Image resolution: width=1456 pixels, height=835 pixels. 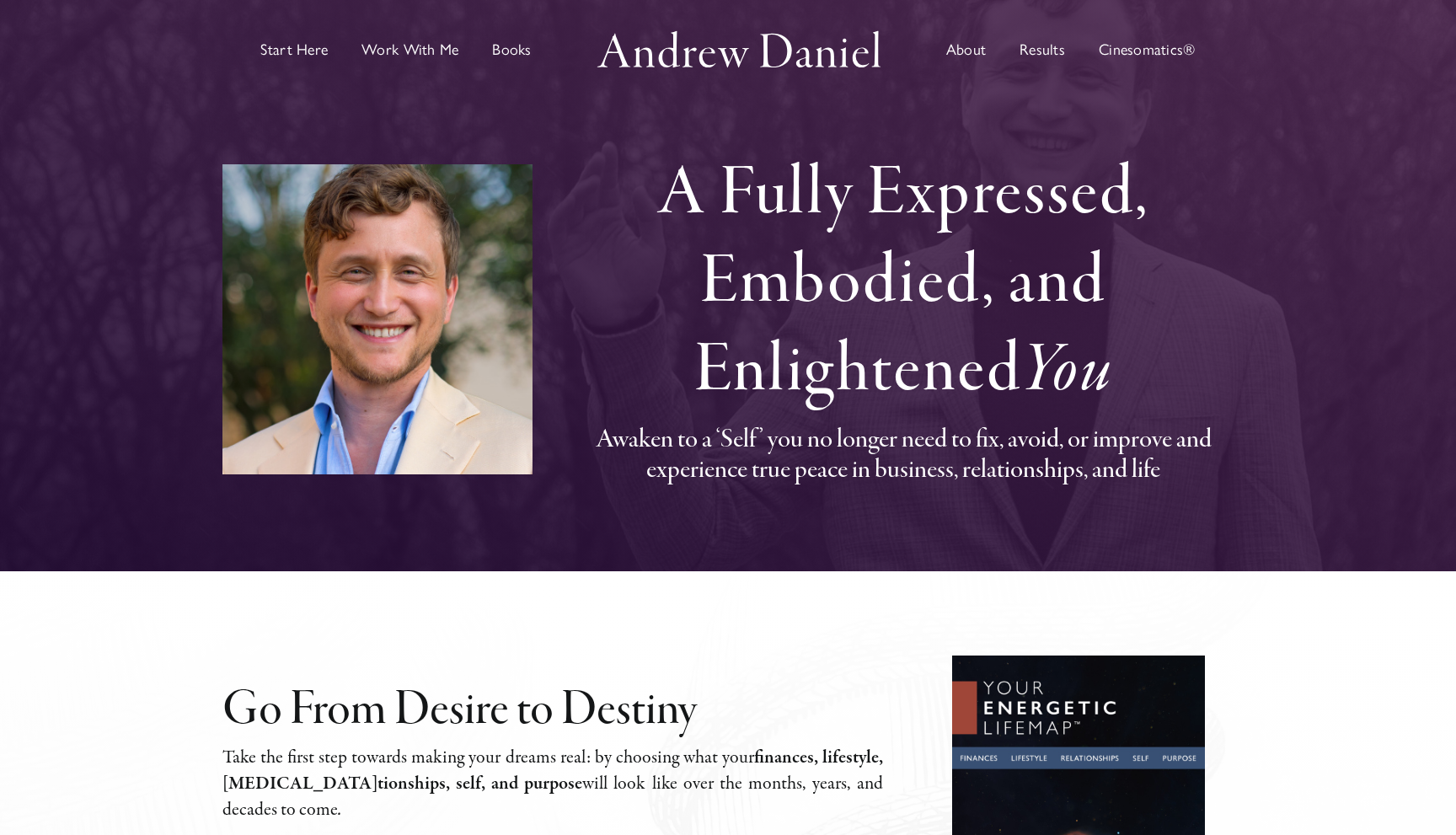 I want to click on span: Start Here, so click(x=294, y=50).